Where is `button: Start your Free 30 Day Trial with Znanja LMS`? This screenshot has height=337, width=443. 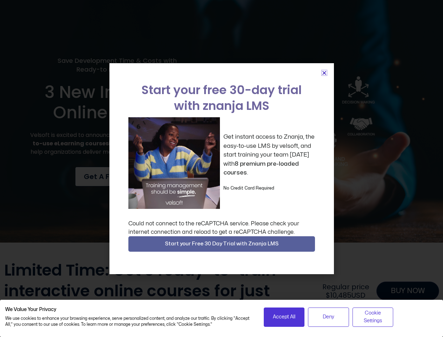 button: Start your Free 30 Day Trial with Znanja LMS is located at coordinates (222, 244).